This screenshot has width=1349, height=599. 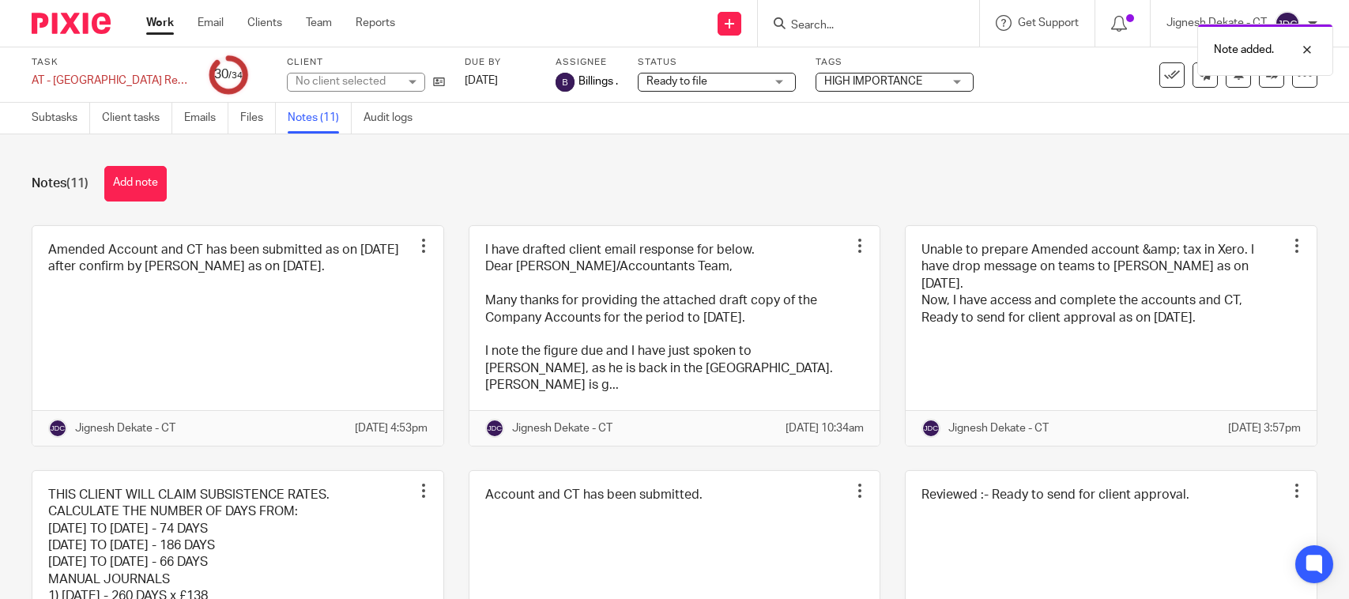 What do you see at coordinates (319, 118) in the screenshot?
I see `a: Notes (11)` at bounding box center [319, 118].